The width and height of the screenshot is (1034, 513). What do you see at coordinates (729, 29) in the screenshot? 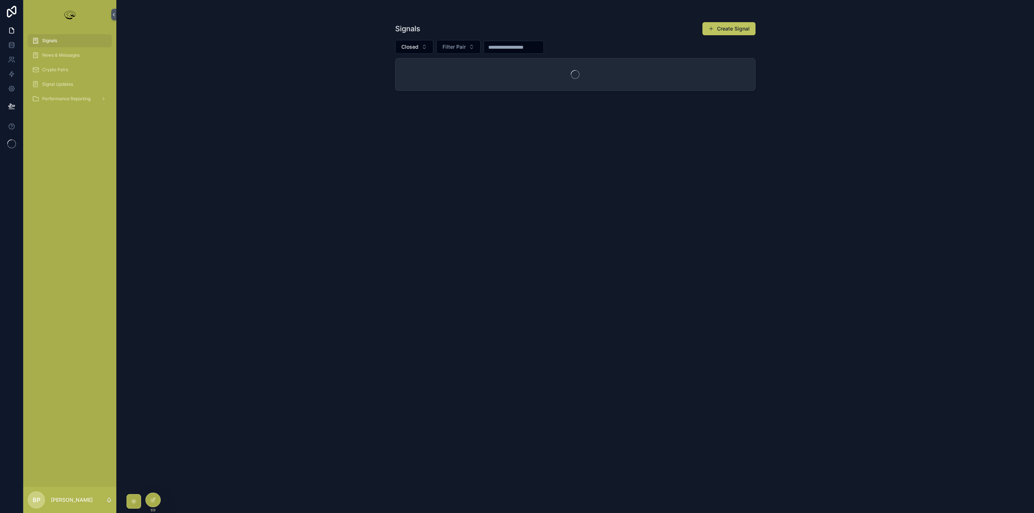
I see `button: Create Signal` at bounding box center [729, 29].